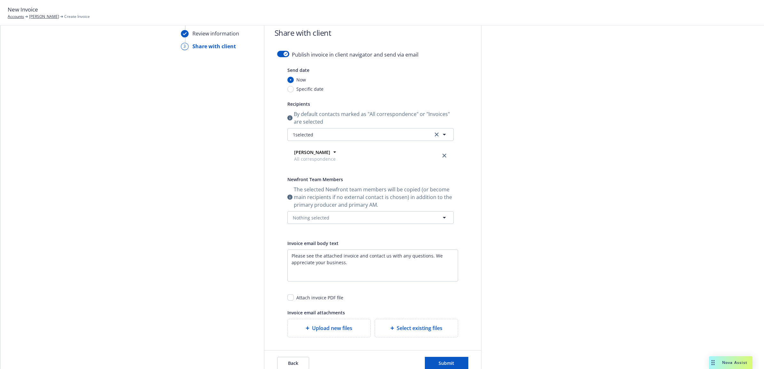 Image resolution: width=764 pixels, height=369 pixels. I want to click on span: Now, so click(301, 80).